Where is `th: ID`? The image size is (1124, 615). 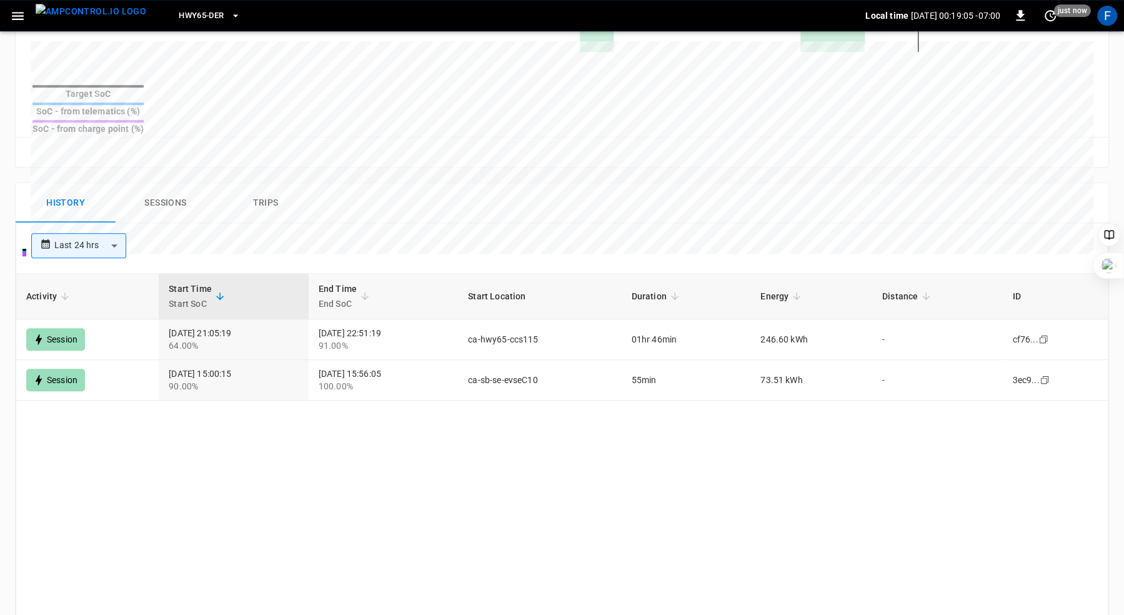 th: ID is located at coordinates (1054, 296).